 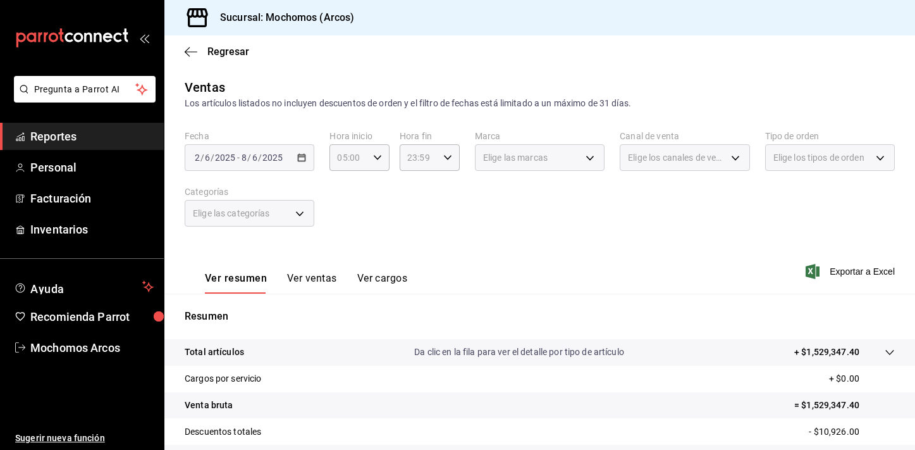 I want to click on button: Exportar a Excel, so click(x=851, y=271).